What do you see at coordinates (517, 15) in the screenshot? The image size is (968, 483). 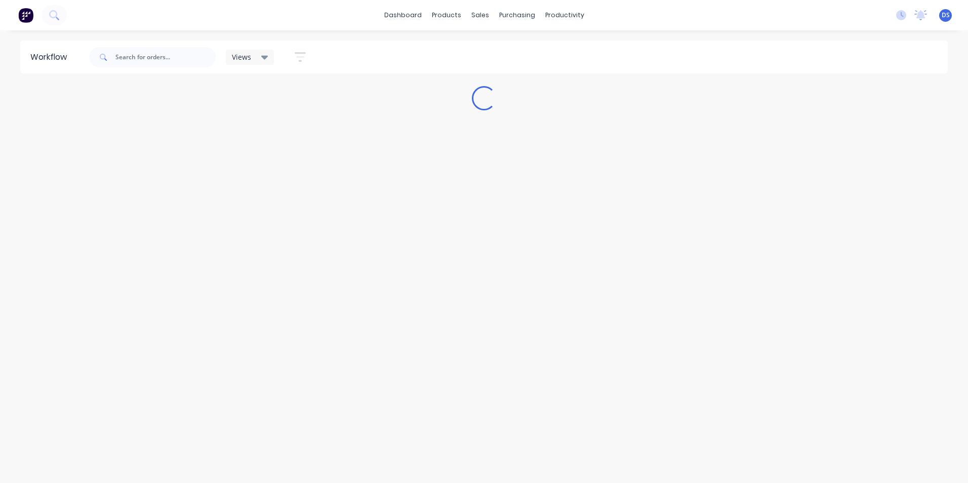 I see `div: purchasing` at bounding box center [517, 15].